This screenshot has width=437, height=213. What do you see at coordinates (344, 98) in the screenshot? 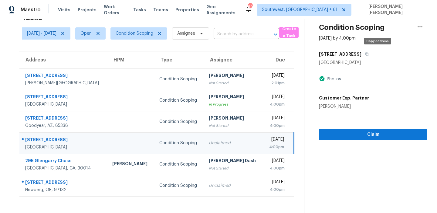
I see `h5: Customer Exp. Partner` at bounding box center [344, 98].